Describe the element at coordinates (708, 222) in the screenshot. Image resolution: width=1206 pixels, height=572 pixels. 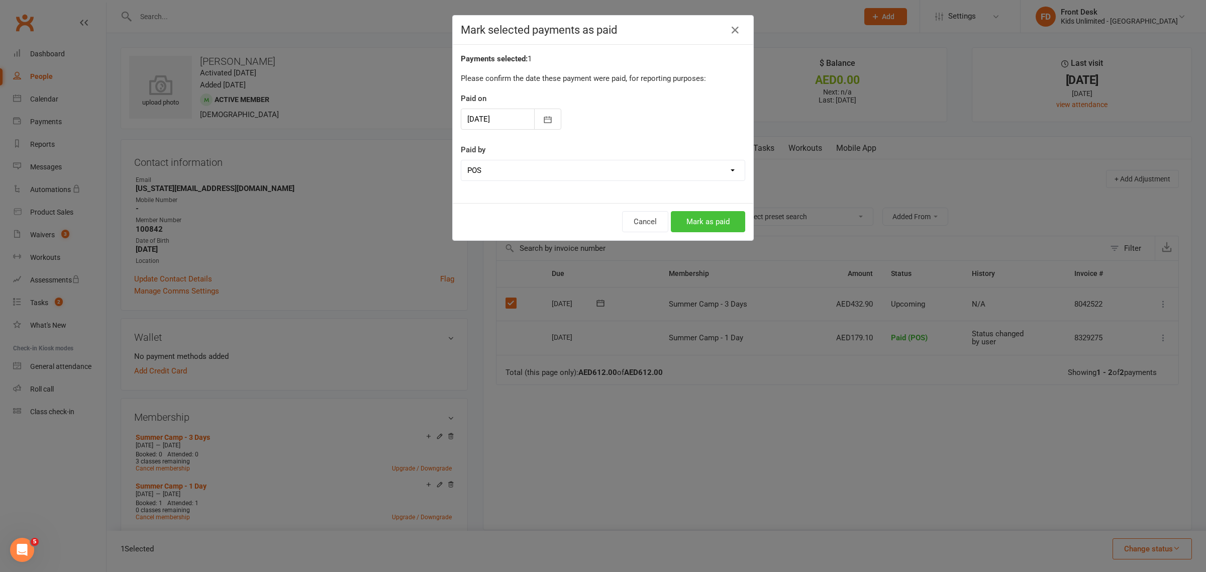
I see `button: Mark as paid` at that location.